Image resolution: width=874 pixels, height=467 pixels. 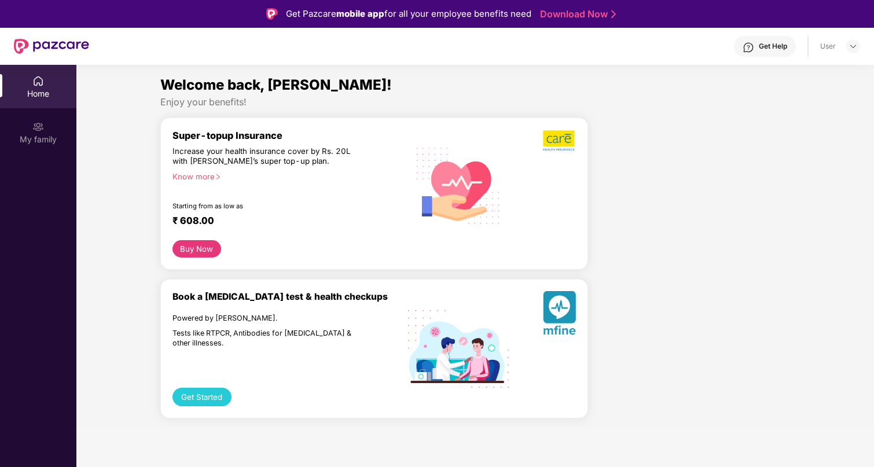 What do you see at coordinates (287, 176) in the screenshot?
I see `div: Know more` at bounding box center [287, 176].